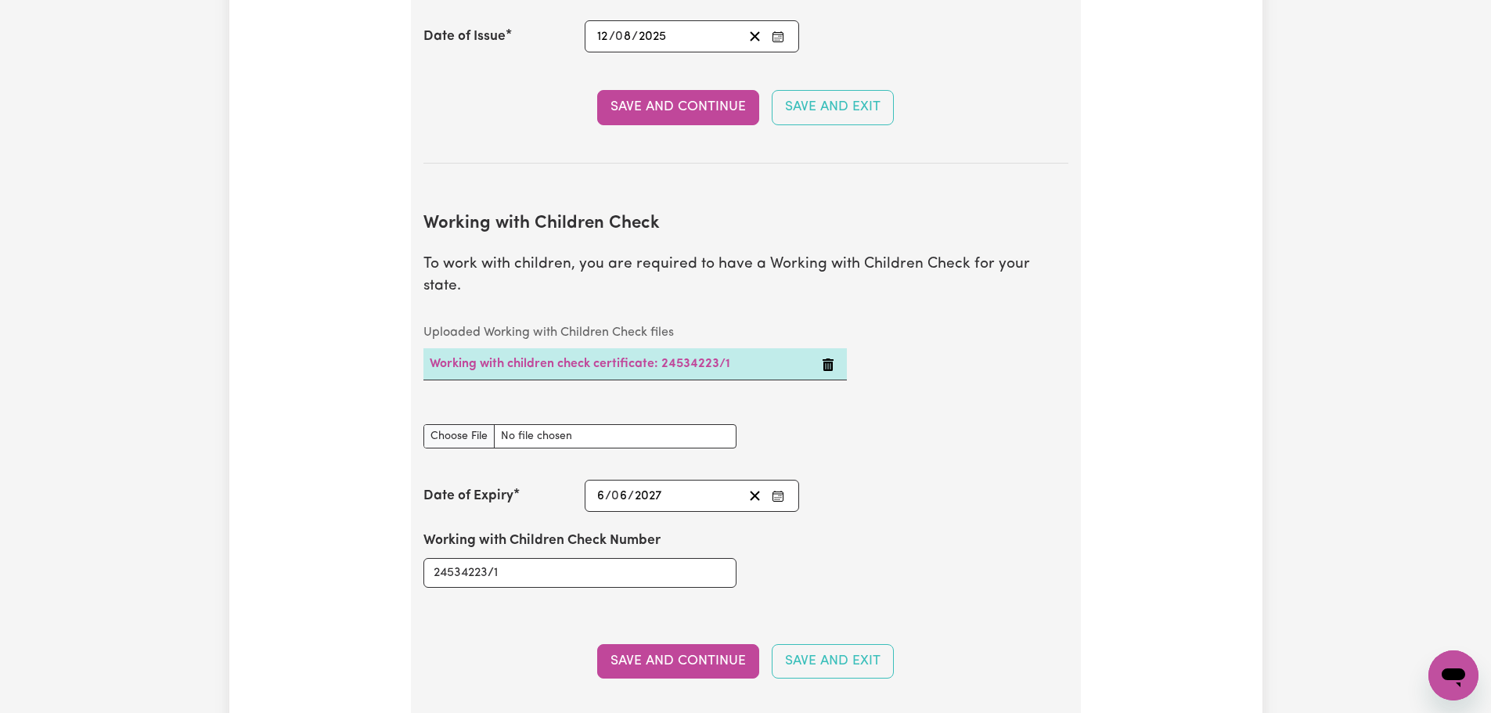  What do you see at coordinates (778, 36) in the screenshot?
I see `button: Enter the Date of Issue of your National Police Check` at bounding box center [778, 36].